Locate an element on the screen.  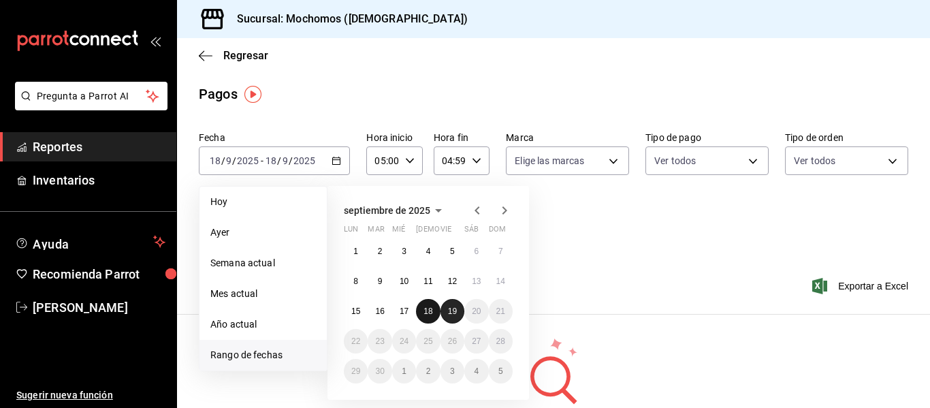
button: 1 de septiembre de 2025 is located at coordinates (355, 251).